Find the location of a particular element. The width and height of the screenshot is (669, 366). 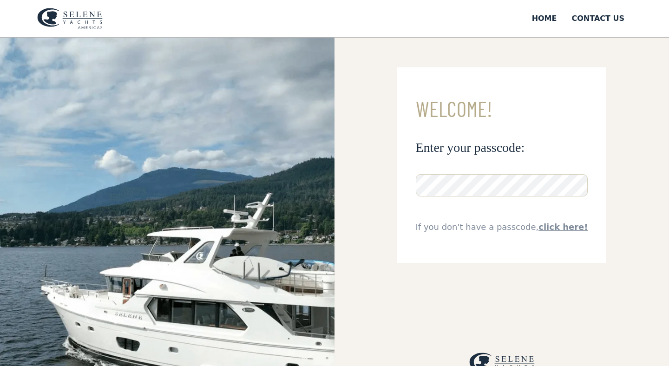

img: logo is located at coordinates (70, 19).